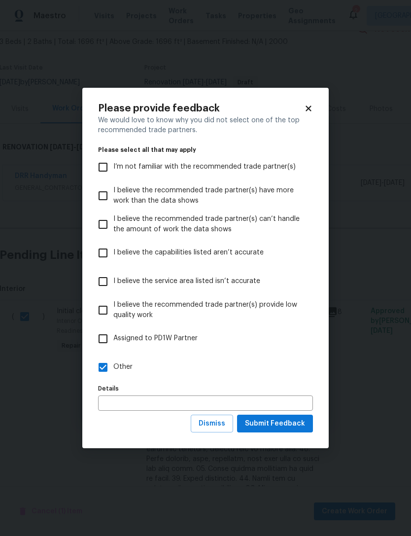 This screenshot has width=411, height=536. What do you see at coordinates (188, 253) in the screenshot?
I see `span: I believe the capabilities listed aren’t accurate` at bounding box center [188, 253].